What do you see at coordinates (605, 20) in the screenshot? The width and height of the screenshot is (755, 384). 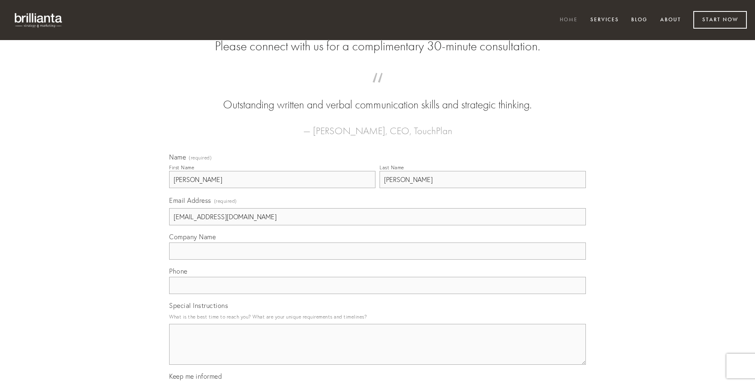 I see `a: Services` at bounding box center [605, 20].